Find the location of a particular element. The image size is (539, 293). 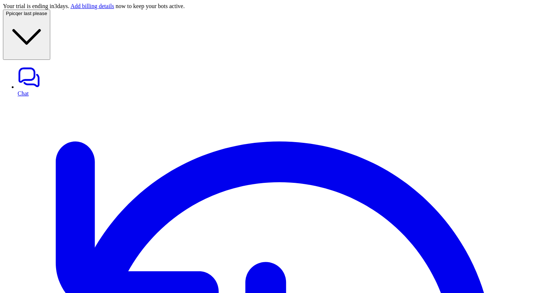

button: Ppicqer last please is located at coordinates (26, 34).